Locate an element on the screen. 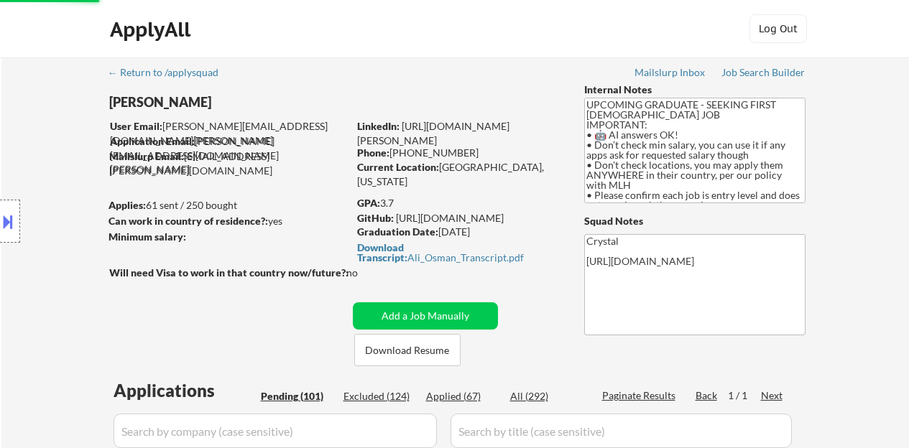 The height and width of the screenshot is (448, 909). div: Excluded (124) is located at coordinates (379, 397).